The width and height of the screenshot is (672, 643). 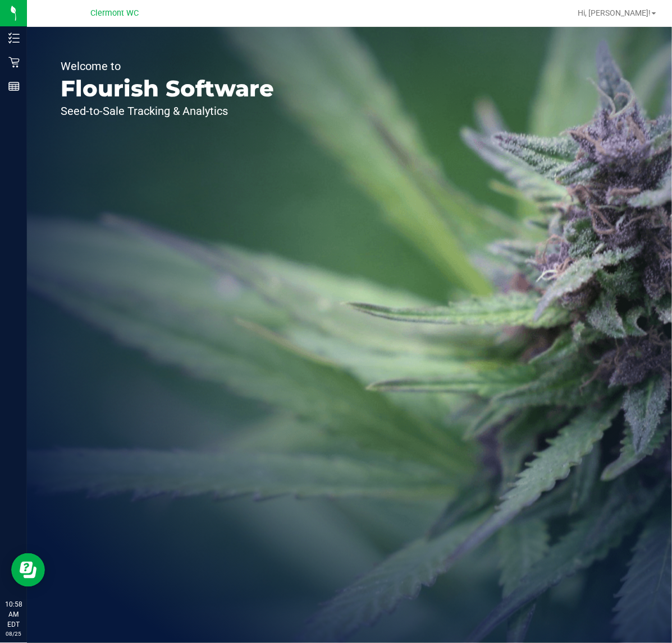 I want to click on p: Flourish Software, so click(x=167, y=89).